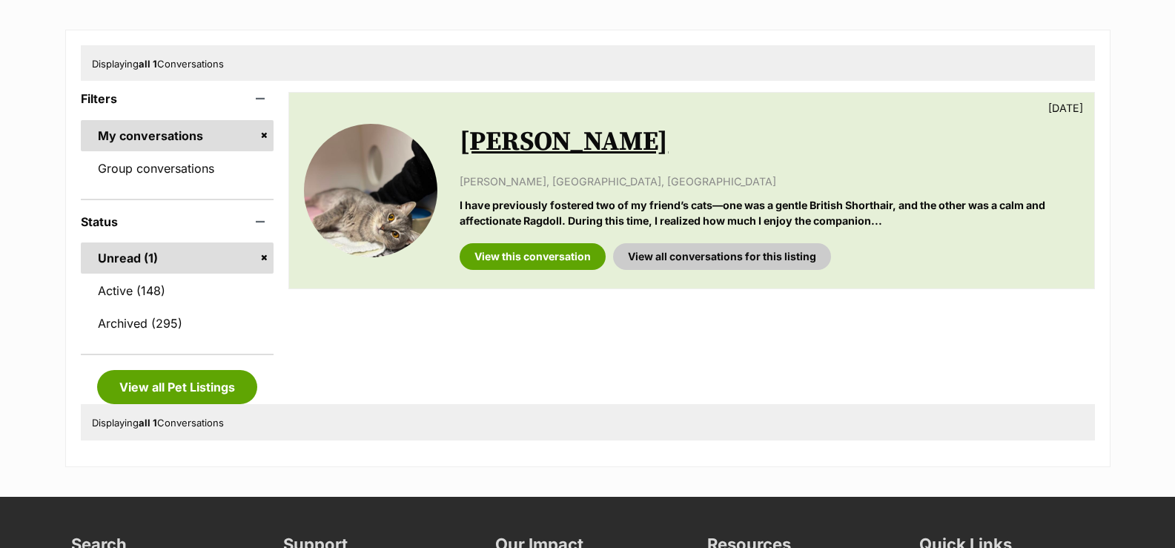 Image resolution: width=1175 pixels, height=548 pixels. Describe the element at coordinates (177, 387) in the screenshot. I see `a: View all Pet Listings` at that location.